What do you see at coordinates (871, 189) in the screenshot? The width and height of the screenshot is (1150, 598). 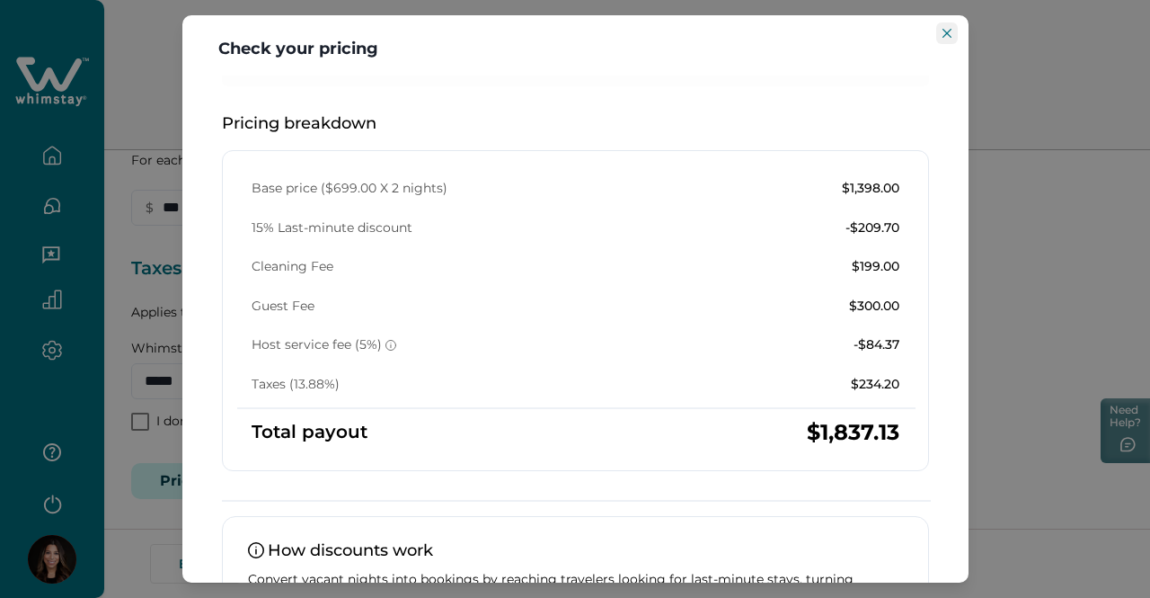 I see `p: $1,398.00` at bounding box center [871, 189].